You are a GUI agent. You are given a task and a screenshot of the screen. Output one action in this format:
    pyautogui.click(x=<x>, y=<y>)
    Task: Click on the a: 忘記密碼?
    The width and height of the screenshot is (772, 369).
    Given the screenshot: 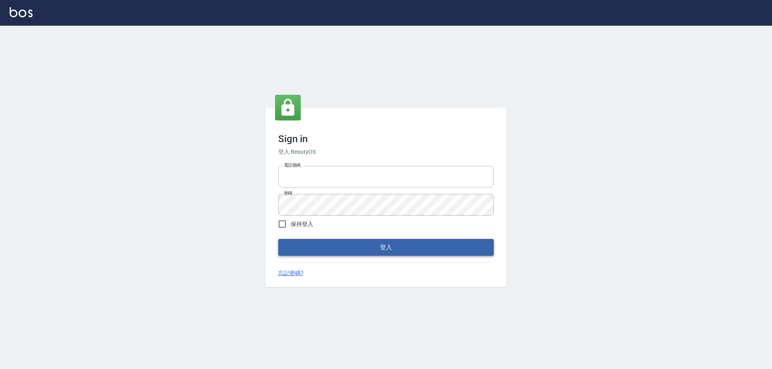 What is the action you would take?
    pyautogui.click(x=291, y=273)
    